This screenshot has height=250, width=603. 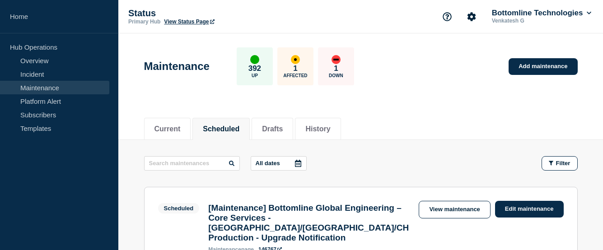 I want to click on button: Drafts, so click(x=273, y=129).